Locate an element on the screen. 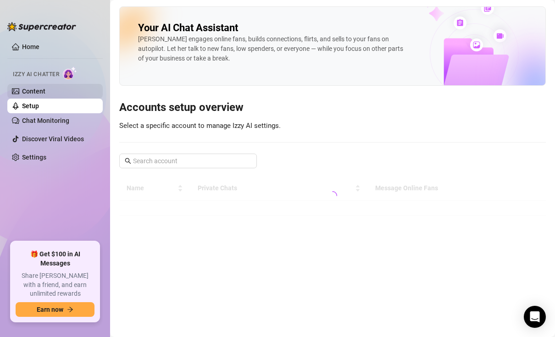 This screenshot has width=555, height=337. h3: Accounts setup overview is located at coordinates (333, 108).